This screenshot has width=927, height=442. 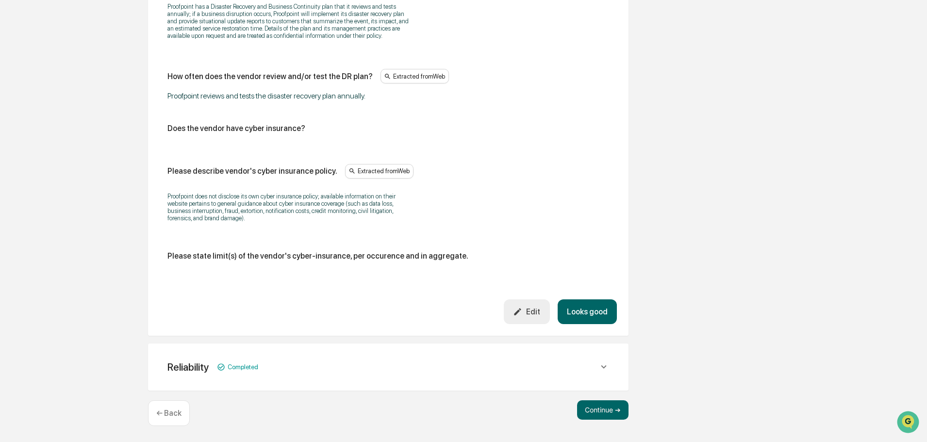 What do you see at coordinates (78, 88) in the screenshot?
I see `div: We're available if you need us!` at bounding box center [78, 88].